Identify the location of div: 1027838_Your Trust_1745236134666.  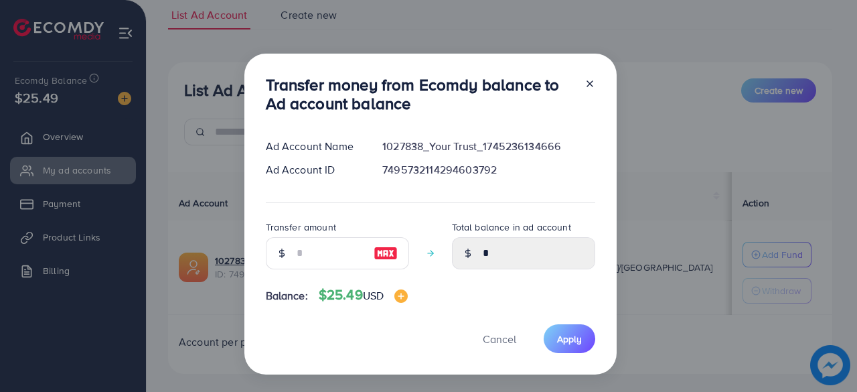
(488, 146).